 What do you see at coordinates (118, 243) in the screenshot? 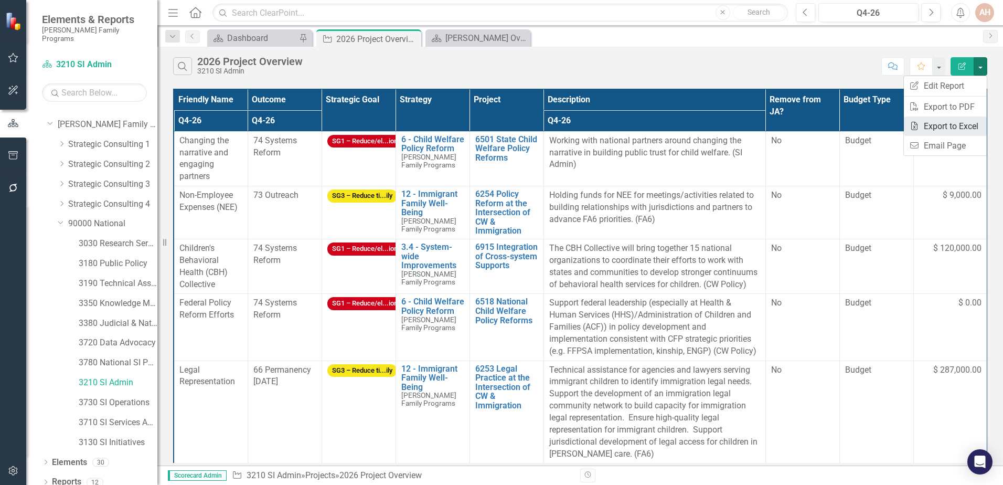
I see `a: 3030 Research Services` at bounding box center [118, 243].